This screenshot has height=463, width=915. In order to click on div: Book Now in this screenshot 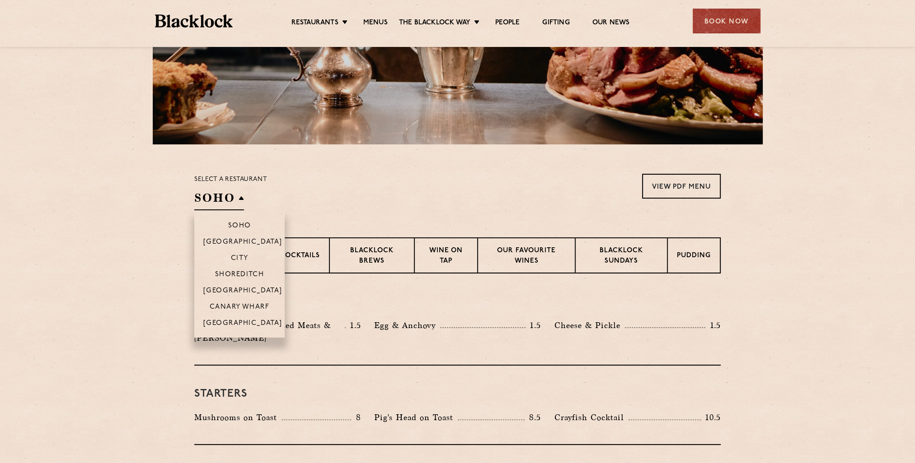, I will do `click(726, 21)`.